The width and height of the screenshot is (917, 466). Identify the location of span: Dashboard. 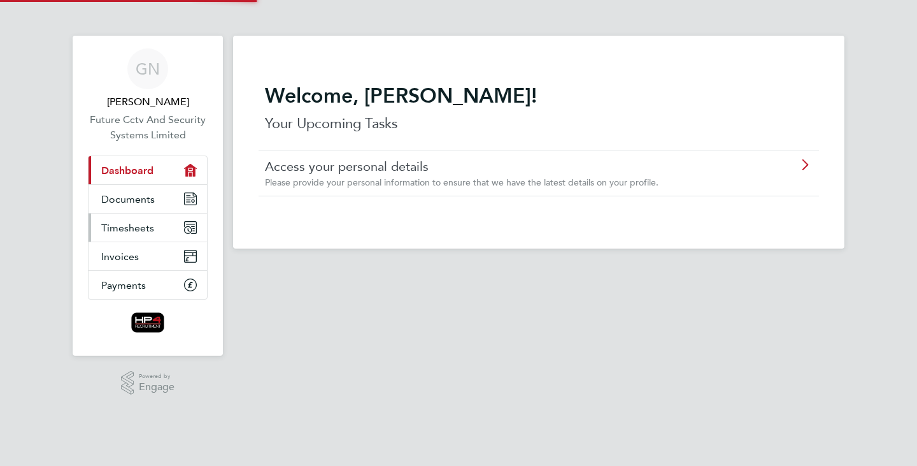
(127, 170).